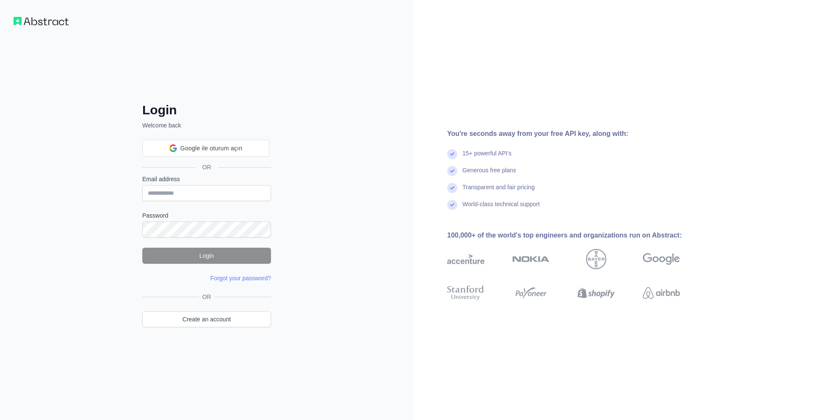  I want to click on div: World-class technical support, so click(501, 208).